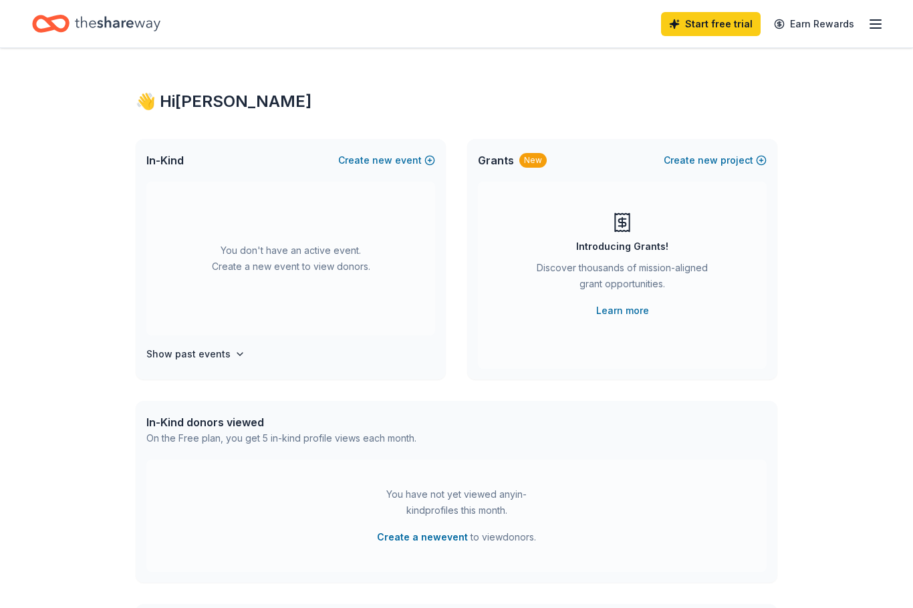 The image size is (913, 608). Describe the element at coordinates (457, 538) in the screenshot. I see `span: to view donors .` at that location.